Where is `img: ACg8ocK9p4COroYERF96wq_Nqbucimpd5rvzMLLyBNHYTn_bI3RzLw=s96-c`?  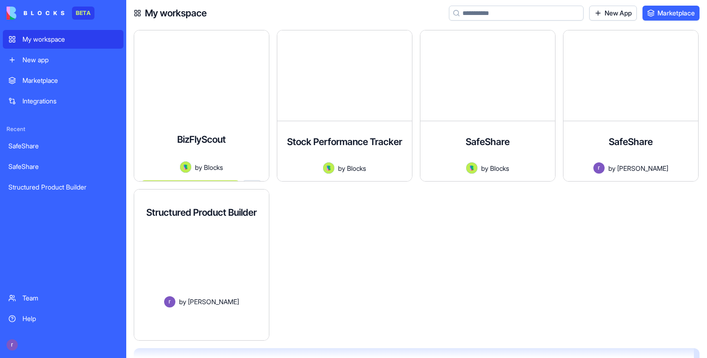 img: ACg8ocK9p4COroYERF96wq_Nqbucimpd5rvzMLLyBNHYTn_bI3RzLw=s96-c is located at coordinates (12, 345).